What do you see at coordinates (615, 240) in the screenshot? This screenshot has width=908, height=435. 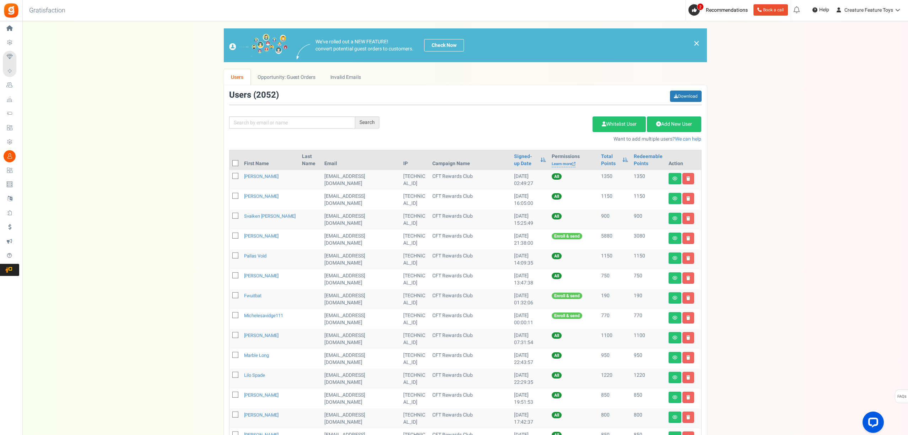 I see `td: 5880` at bounding box center [615, 240].